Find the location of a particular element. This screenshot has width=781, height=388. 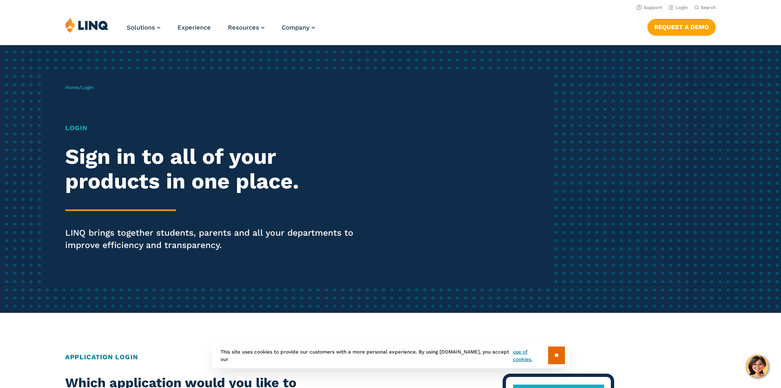

p: LINQ brings together students, parents and all your departments to improve efficiency and transpa... is located at coordinates (216, 239).